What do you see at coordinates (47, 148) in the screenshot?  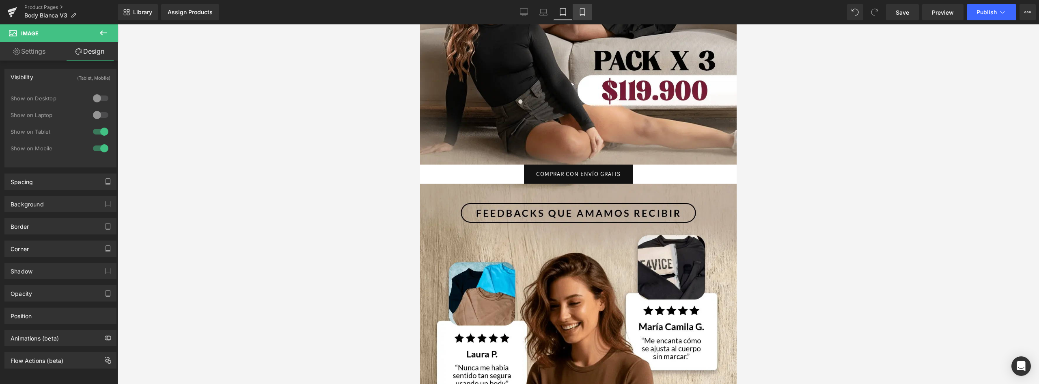 I see `div: Show on Mobile` at bounding box center [47, 148].